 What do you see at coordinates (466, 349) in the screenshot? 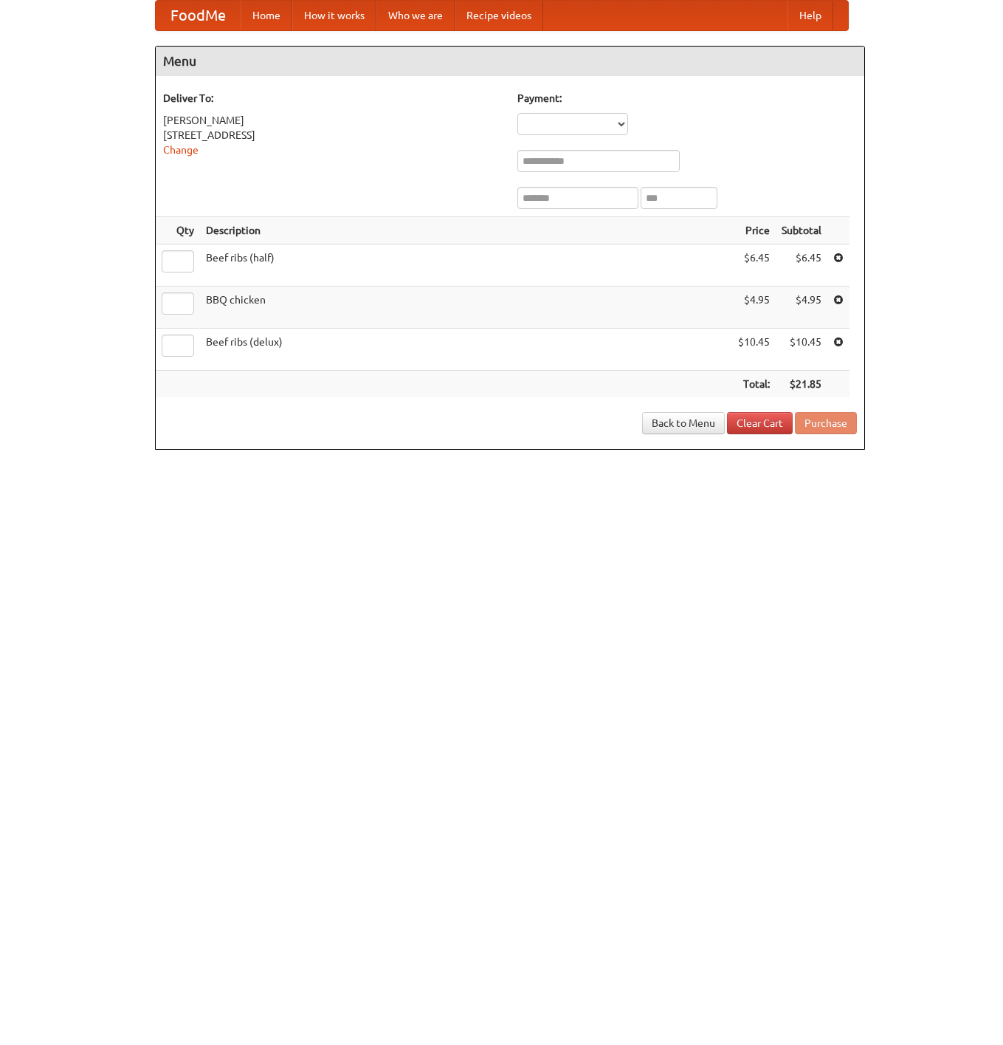
I see `td: Beef ribs (delux)` at bounding box center [466, 349].